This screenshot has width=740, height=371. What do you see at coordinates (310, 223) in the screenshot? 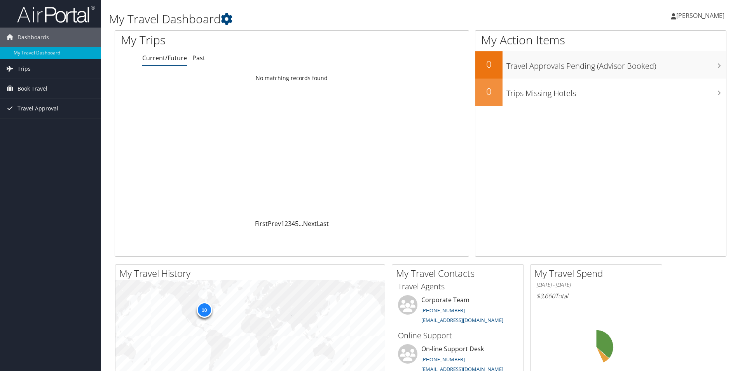
I see `a: Next` at bounding box center [310, 223].